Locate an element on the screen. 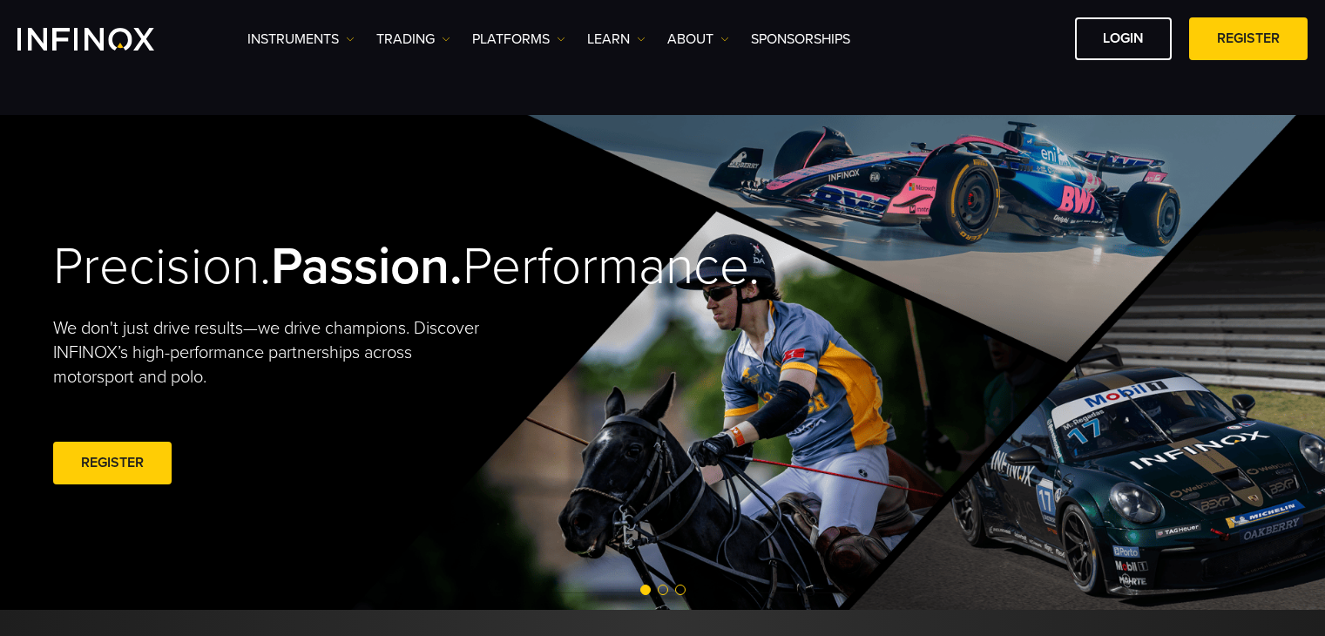 Image resolution: width=1325 pixels, height=636 pixels. a: INFINOX Logo is located at coordinates (106, 39).